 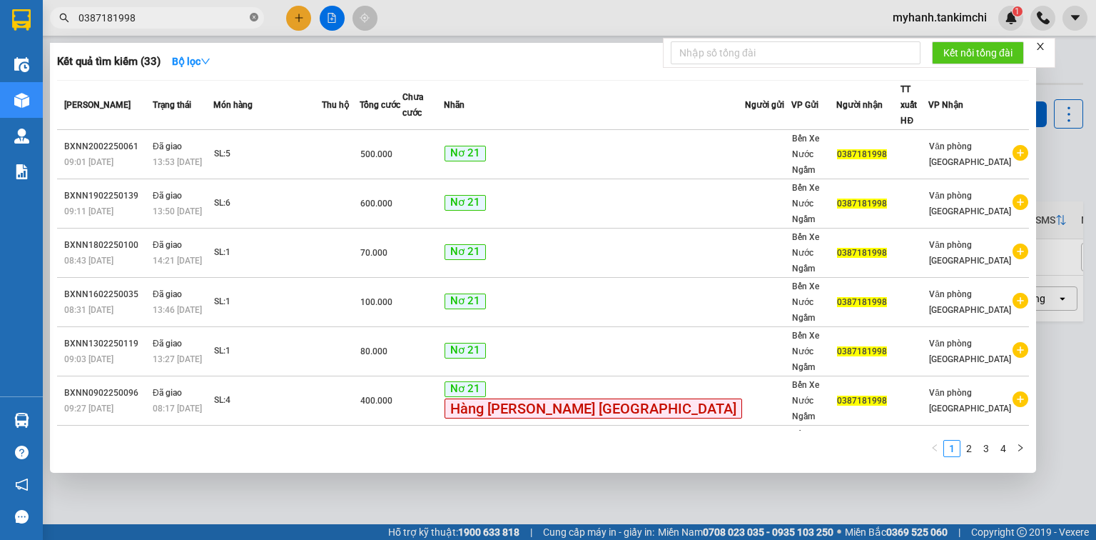 I want to click on button: Kết nối tổng đài, so click(x=978, y=53).